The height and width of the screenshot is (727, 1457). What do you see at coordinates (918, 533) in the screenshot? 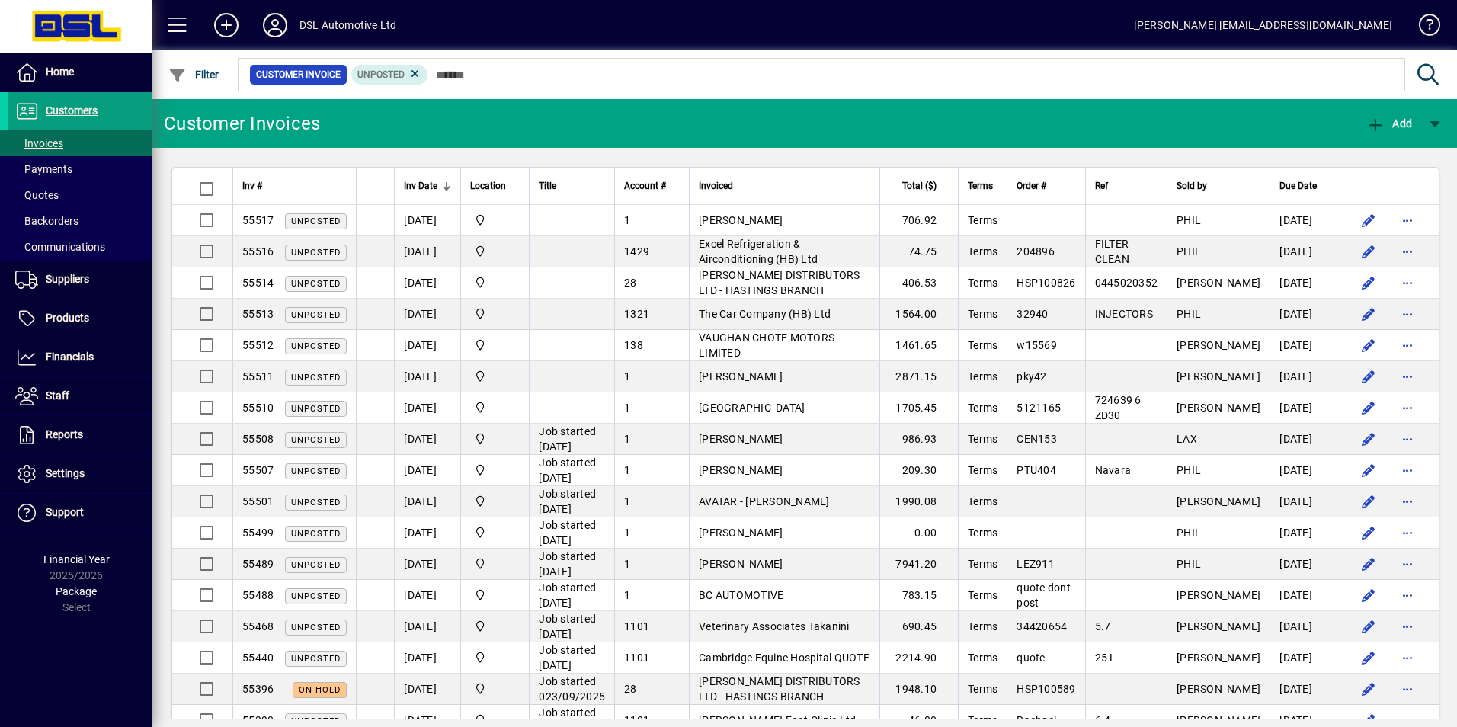
I see `td: 0.00` at bounding box center [918, 533].